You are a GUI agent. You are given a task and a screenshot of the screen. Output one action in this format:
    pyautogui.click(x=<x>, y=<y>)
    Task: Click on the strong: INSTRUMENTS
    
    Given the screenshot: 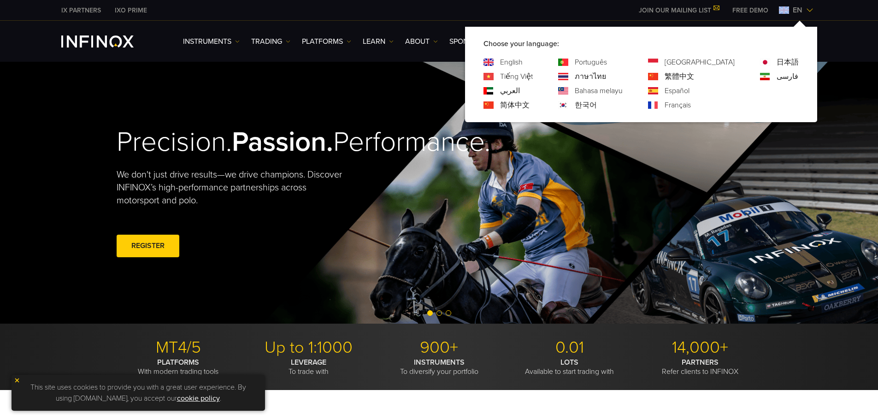 What is the action you would take?
    pyautogui.click(x=439, y=362)
    